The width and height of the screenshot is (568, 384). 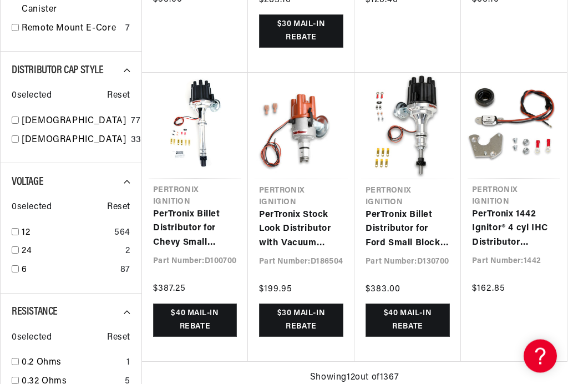 I want to click on a: PerTronix 1442 Ignitor® 4 cyl IHC Distributor Electronic Ignition Conversion Kit, so click(x=514, y=229).